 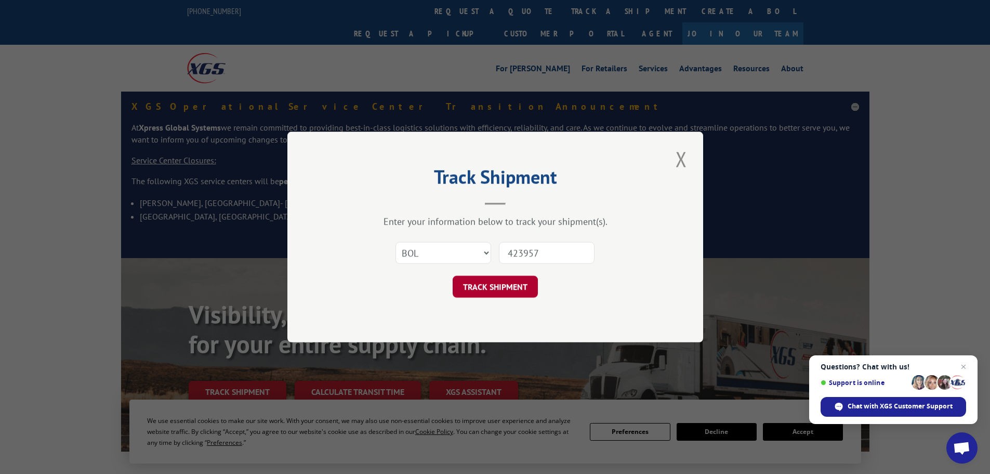 What do you see at coordinates (495, 179) in the screenshot?
I see `h2: Track Shipment` at bounding box center [495, 179].